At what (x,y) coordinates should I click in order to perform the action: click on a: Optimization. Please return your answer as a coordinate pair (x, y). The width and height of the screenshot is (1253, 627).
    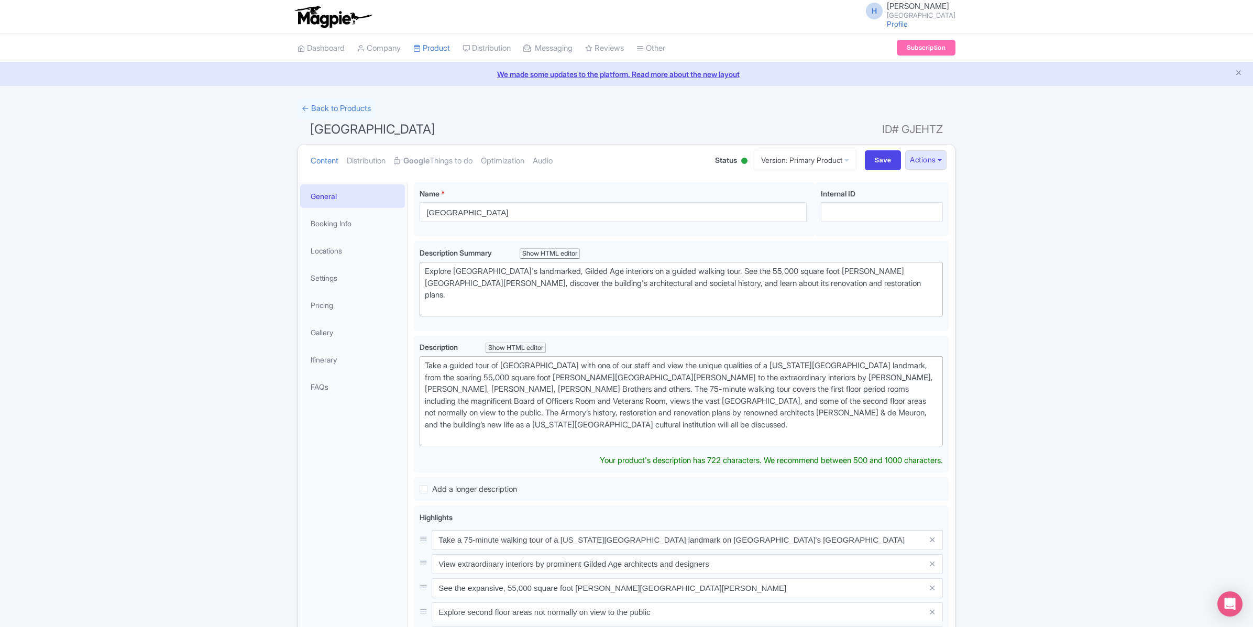
    Looking at the image, I should click on (502, 161).